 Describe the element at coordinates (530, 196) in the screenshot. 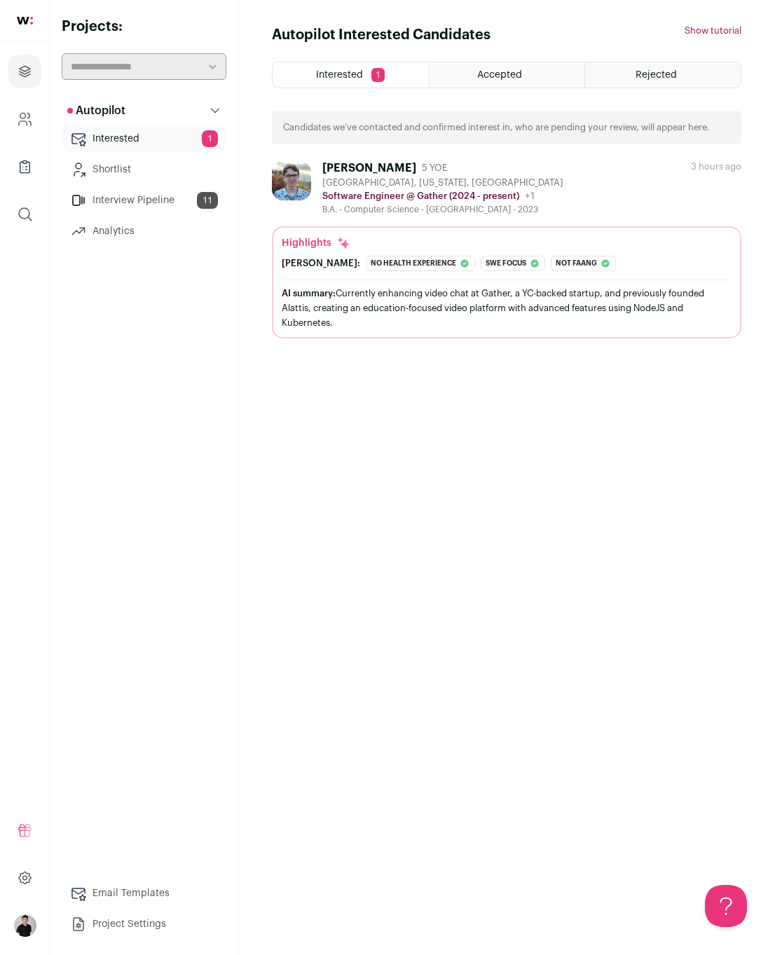

I see `span: +1` at that location.